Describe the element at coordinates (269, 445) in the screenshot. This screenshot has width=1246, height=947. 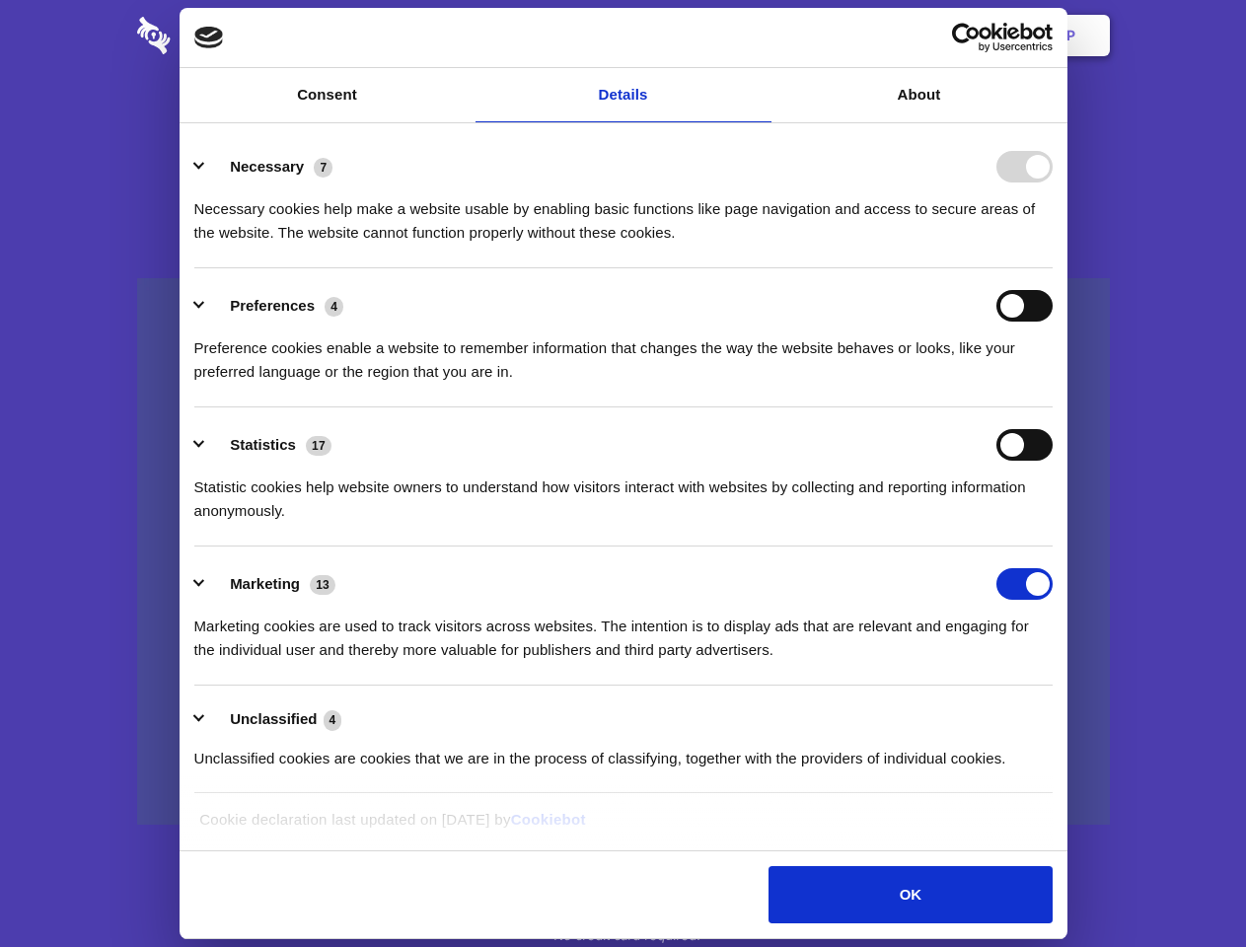
I see `button: Statistics (17)` at that location.